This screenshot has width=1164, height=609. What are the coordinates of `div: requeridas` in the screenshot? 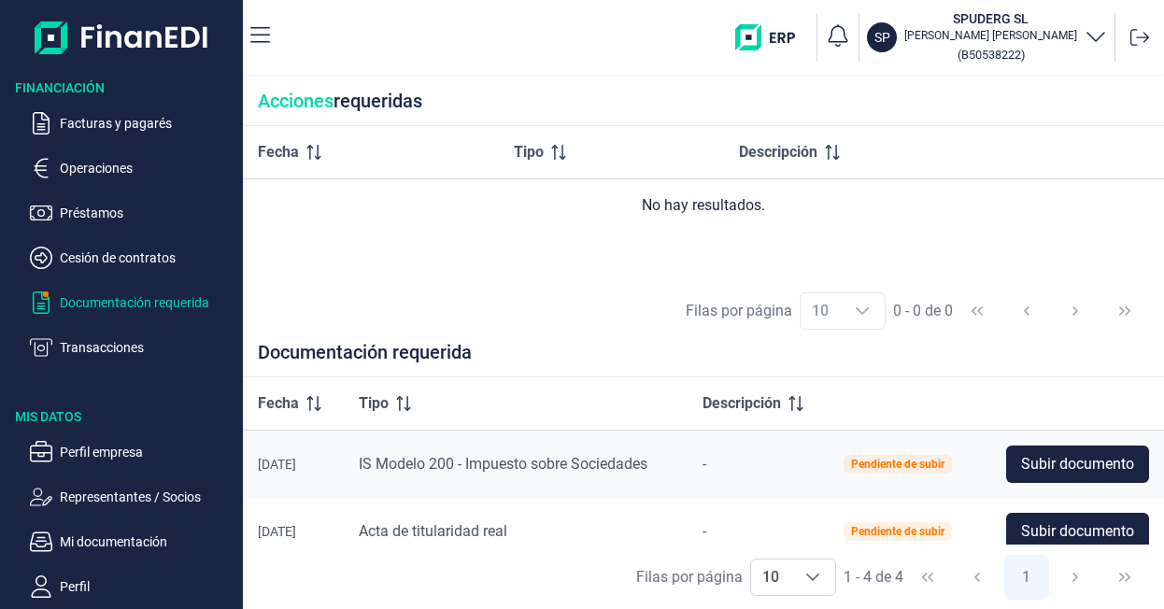 It's located at (704, 101).